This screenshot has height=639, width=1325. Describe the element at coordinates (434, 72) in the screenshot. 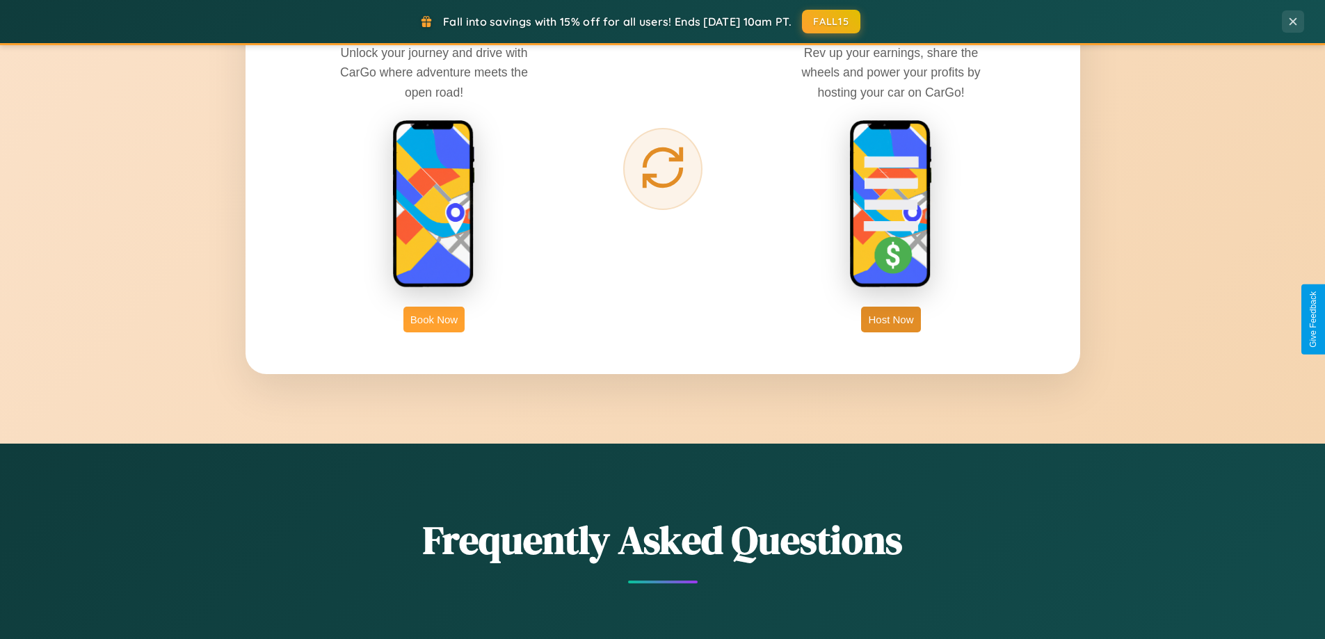

I see `p: Unlock your journey and drive with CarGo where adventure meets the open road!` at that location.